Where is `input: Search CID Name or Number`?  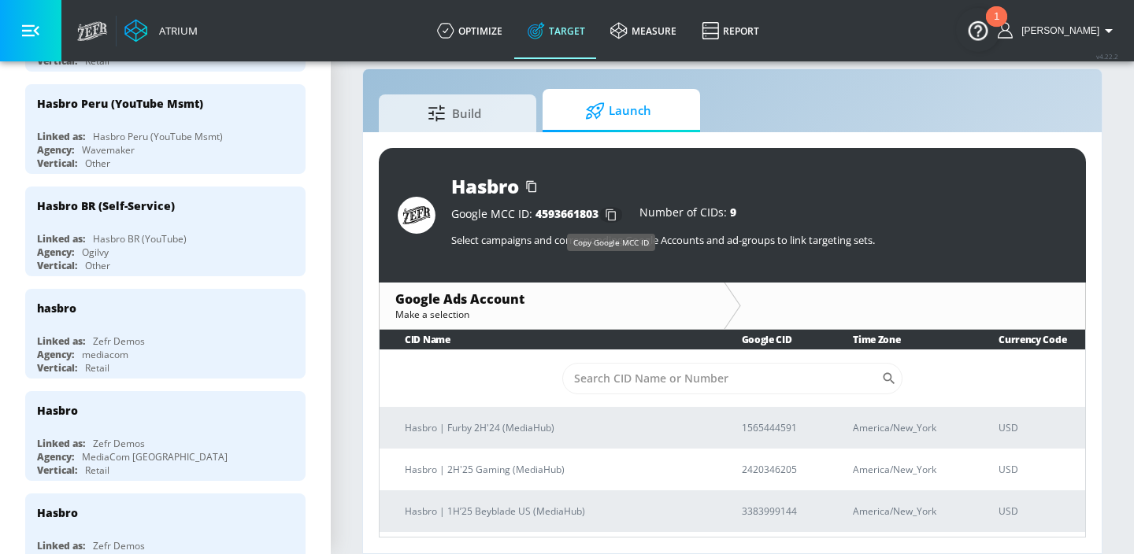
input: Search CID Name or Number is located at coordinates (721, 379).